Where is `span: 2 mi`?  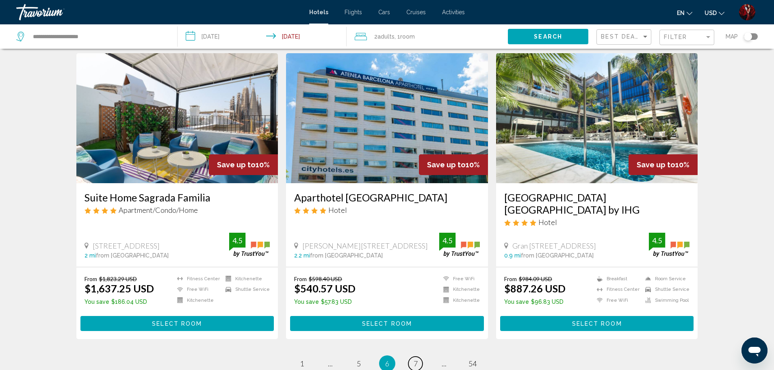 span: 2 mi is located at coordinates (90, 256).